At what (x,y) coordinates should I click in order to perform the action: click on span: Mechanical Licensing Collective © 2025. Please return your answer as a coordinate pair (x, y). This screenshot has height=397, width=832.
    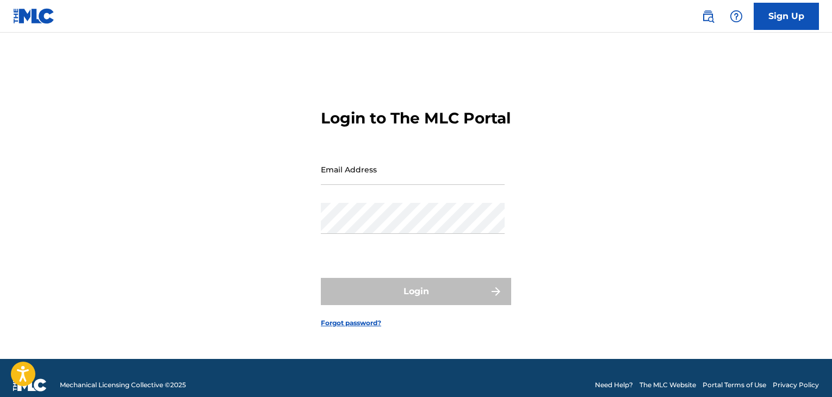
    Looking at the image, I should click on (123, 385).